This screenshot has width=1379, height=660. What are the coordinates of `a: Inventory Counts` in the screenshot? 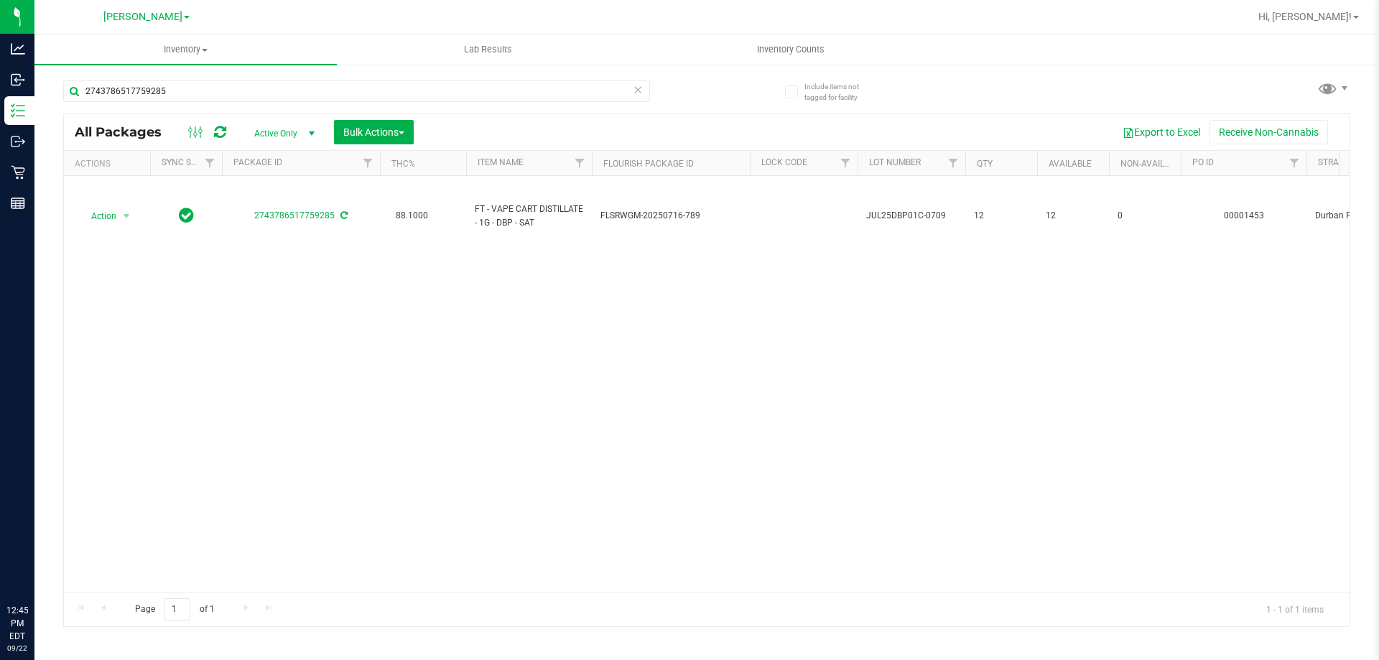 It's located at (790, 50).